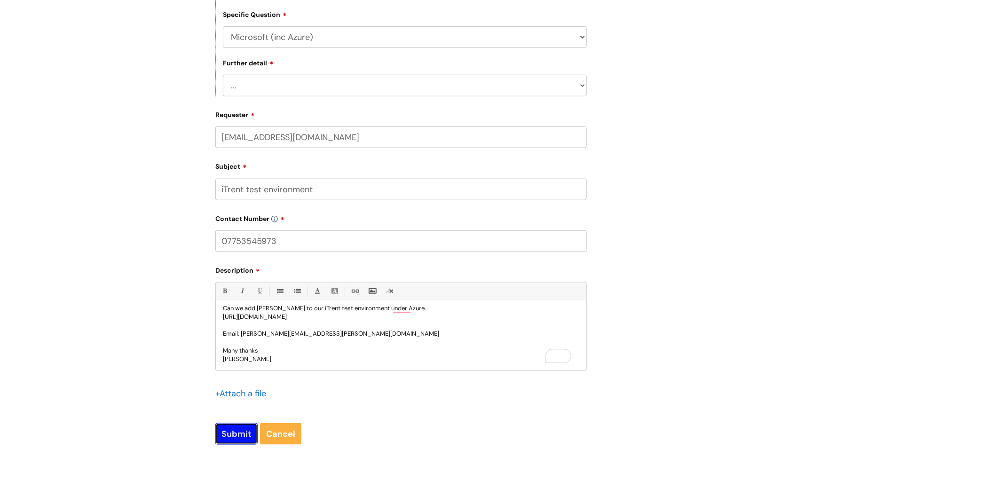  Describe the element at coordinates (248, 63) in the screenshot. I see `label: Further detail` at that location.